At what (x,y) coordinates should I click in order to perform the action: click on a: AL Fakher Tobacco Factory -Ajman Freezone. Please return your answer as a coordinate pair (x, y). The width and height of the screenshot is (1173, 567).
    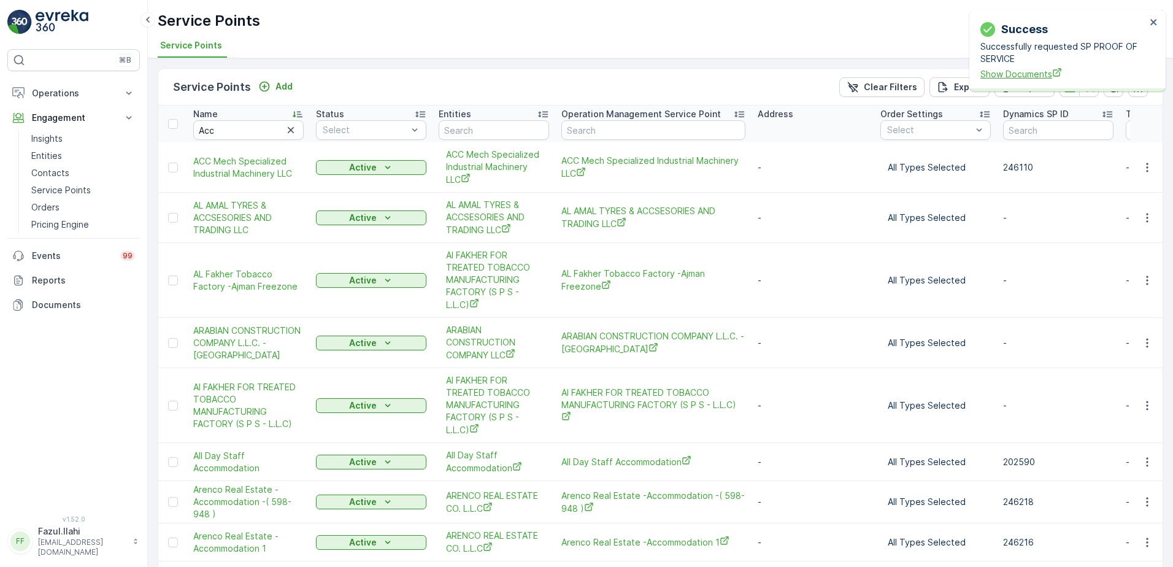
    Looking at the image, I should click on (248, 280).